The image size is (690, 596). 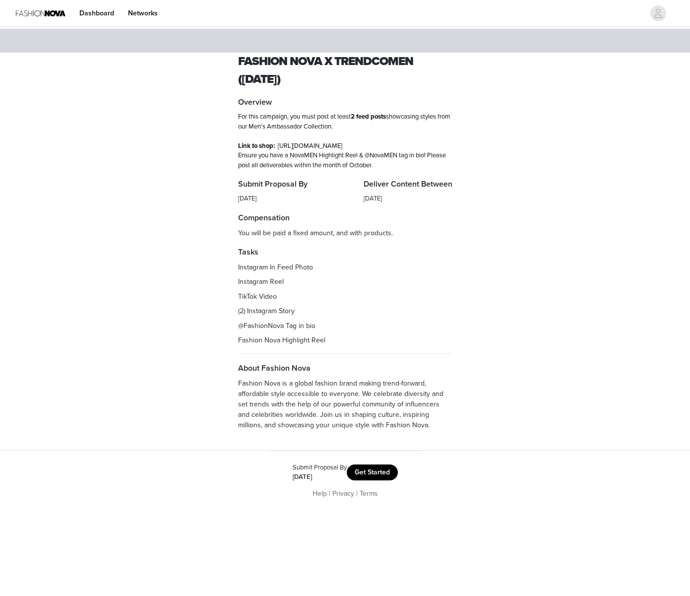 I want to click on p: For this campaign, you must post at least showcasing styles from our Men's Ambassador Collection., so click(x=345, y=122).